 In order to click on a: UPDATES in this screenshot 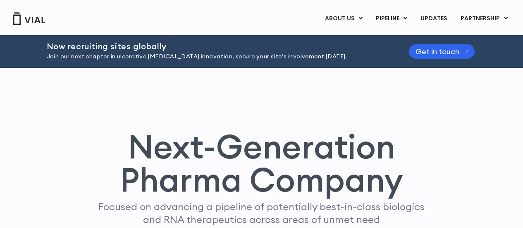, I will do `click(434, 19)`.